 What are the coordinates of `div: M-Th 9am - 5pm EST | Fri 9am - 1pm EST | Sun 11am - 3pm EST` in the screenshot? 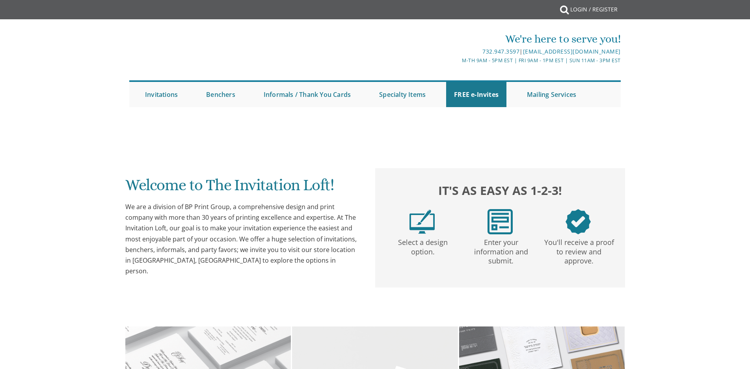 It's located at (457, 60).